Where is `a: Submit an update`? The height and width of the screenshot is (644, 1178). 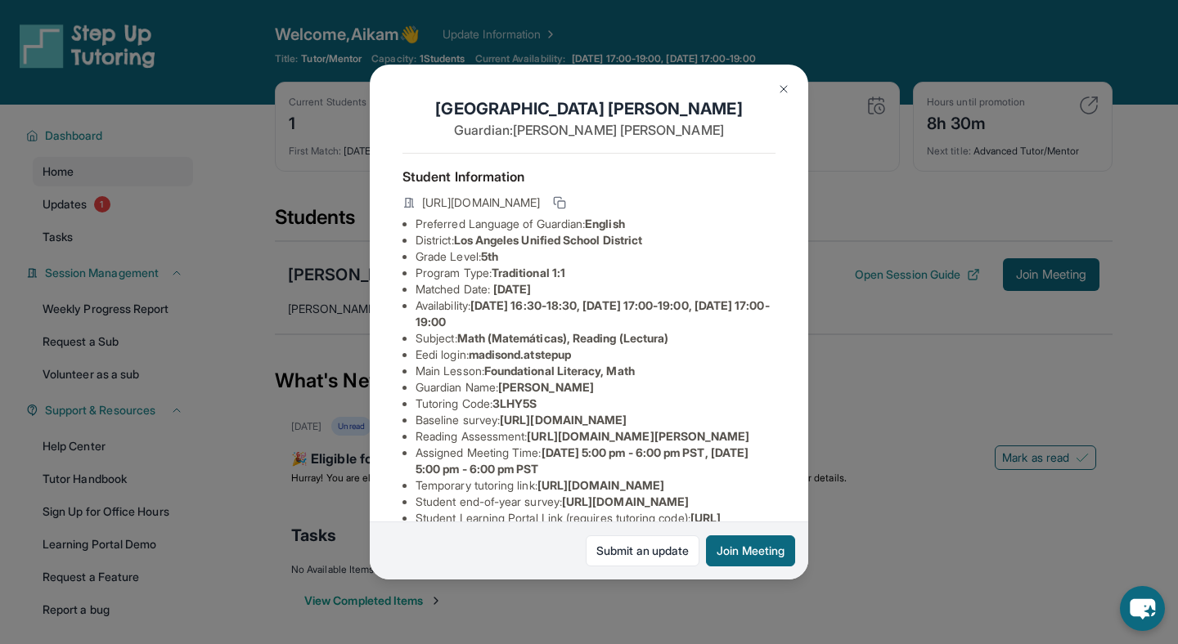 a: Submit an update is located at coordinates (642, 551).